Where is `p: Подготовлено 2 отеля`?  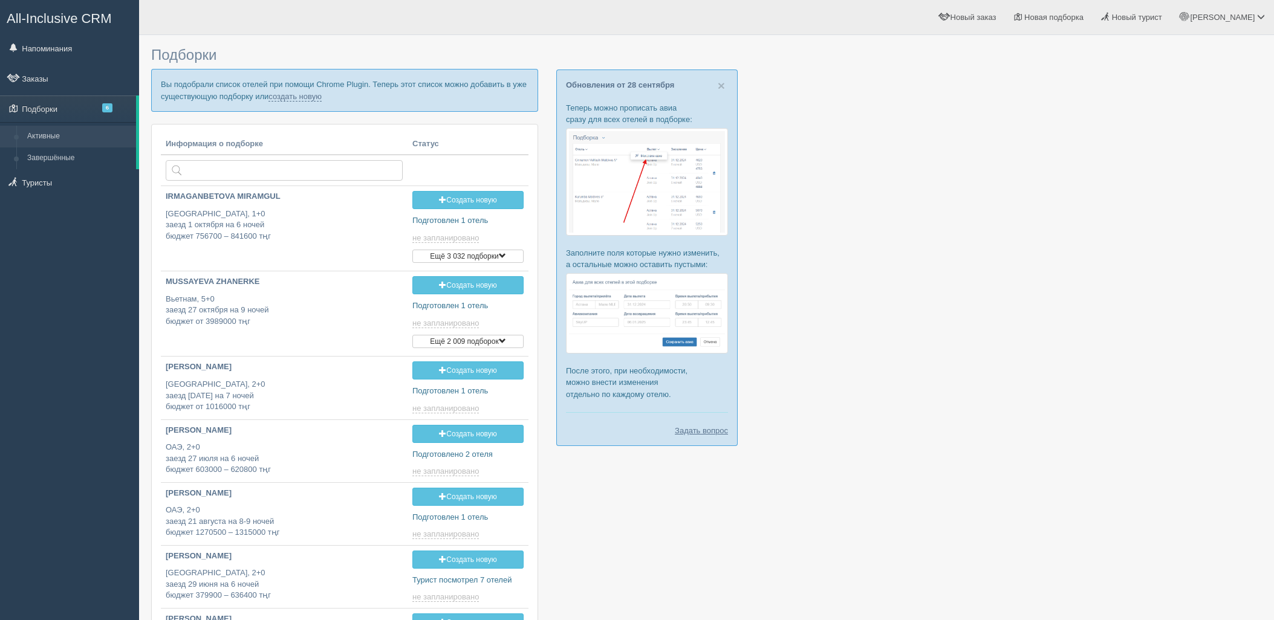 p: Подготовлено 2 отеля is located at coordinates (468, 455).